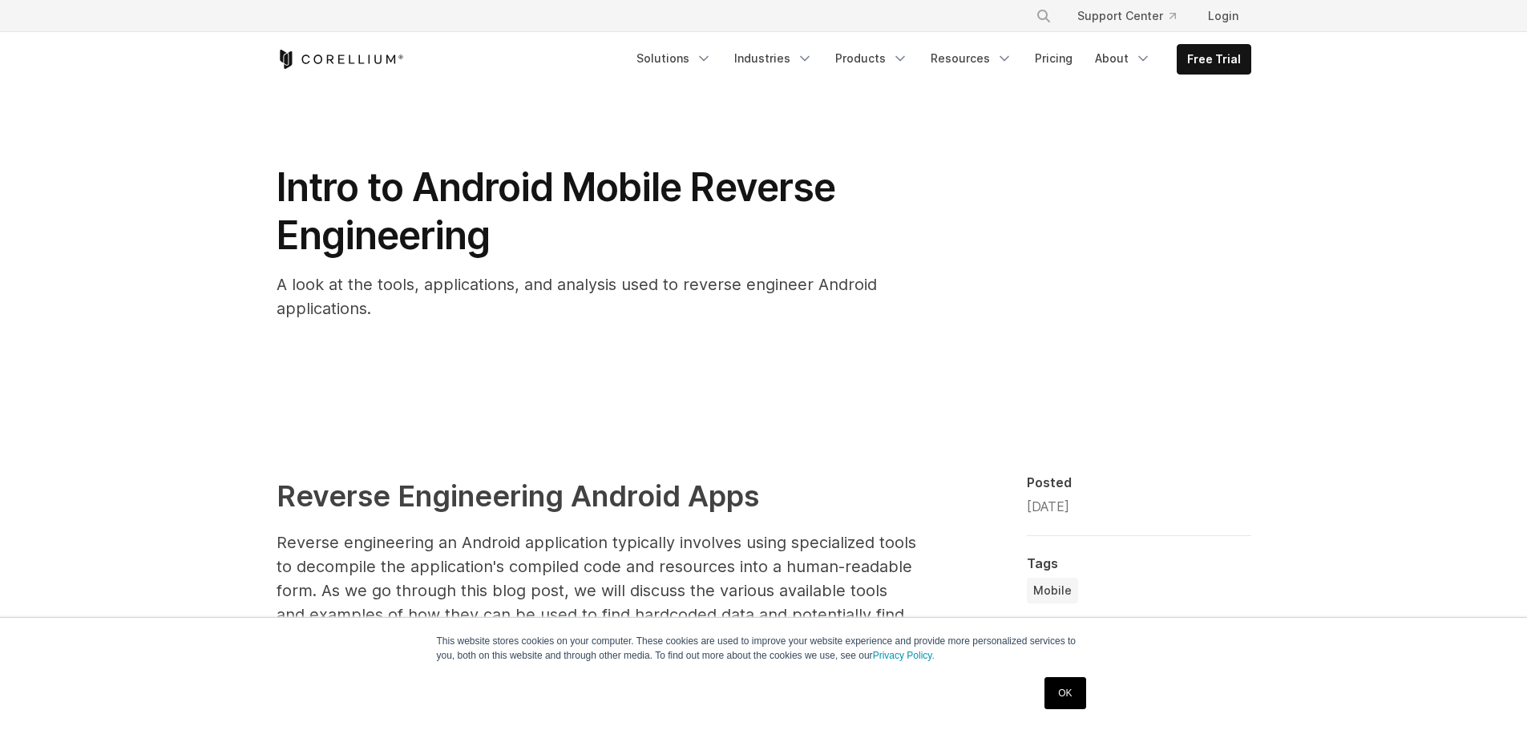 This screenshot has width=1527, height=730. I want to click on span: Mobile, so click(1053, 591).